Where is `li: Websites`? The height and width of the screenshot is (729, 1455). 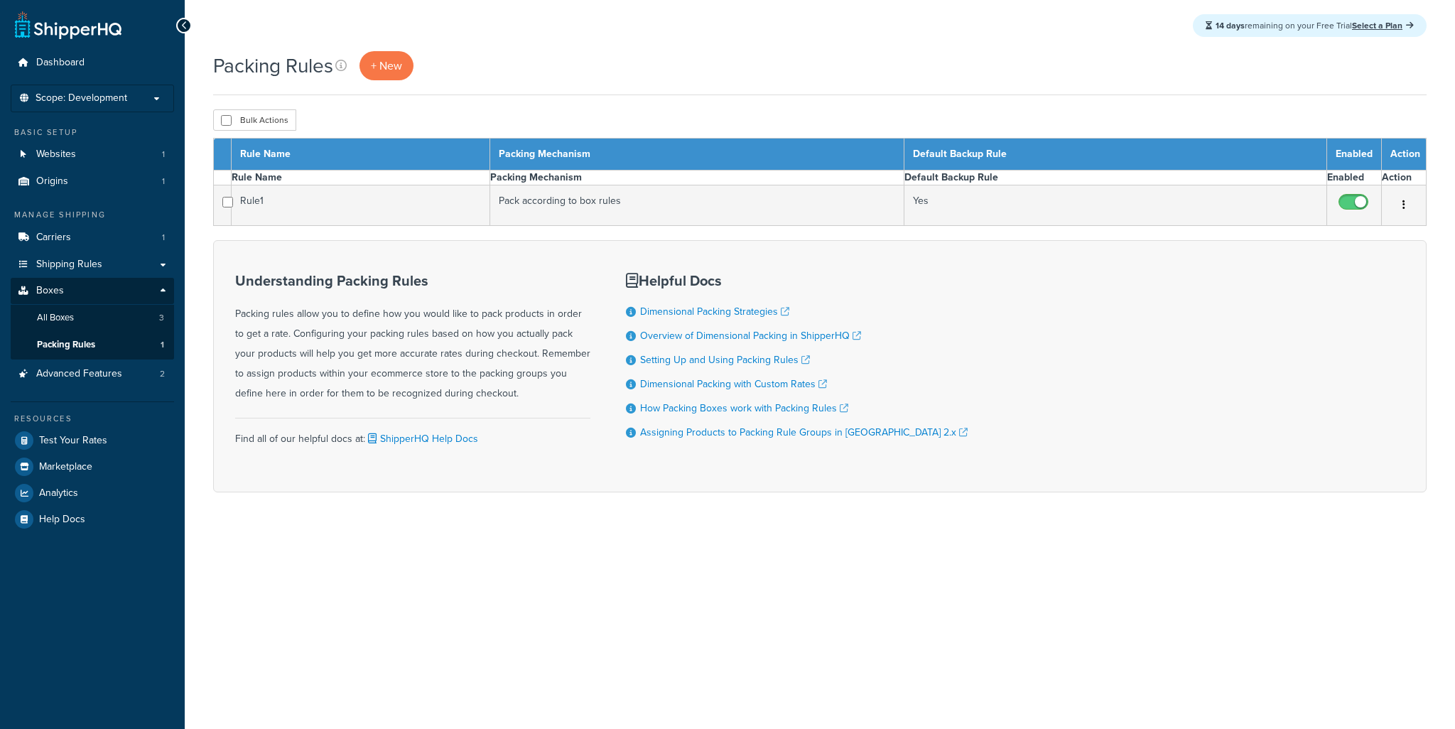
li: Websites is located at coordinates (92, 154).